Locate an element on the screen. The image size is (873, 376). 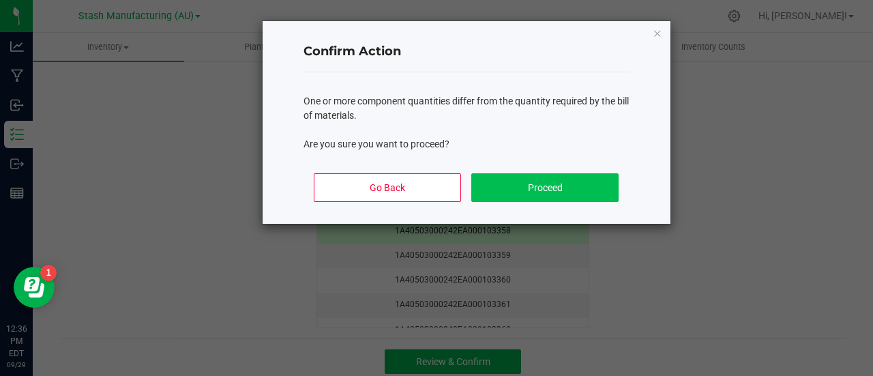
h4: Confirm Action is located at coordinates (466, 52).